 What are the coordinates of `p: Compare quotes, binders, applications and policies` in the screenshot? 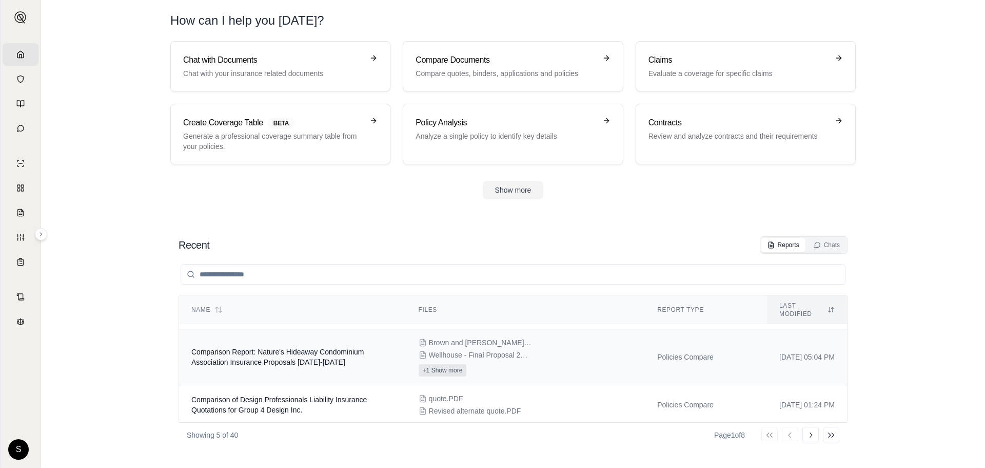 It's located at (506, 73).